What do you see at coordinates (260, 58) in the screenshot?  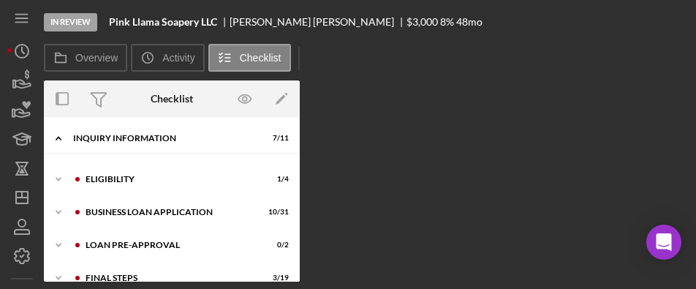 I see `label: Checklist` at bounding box center [260, 58].